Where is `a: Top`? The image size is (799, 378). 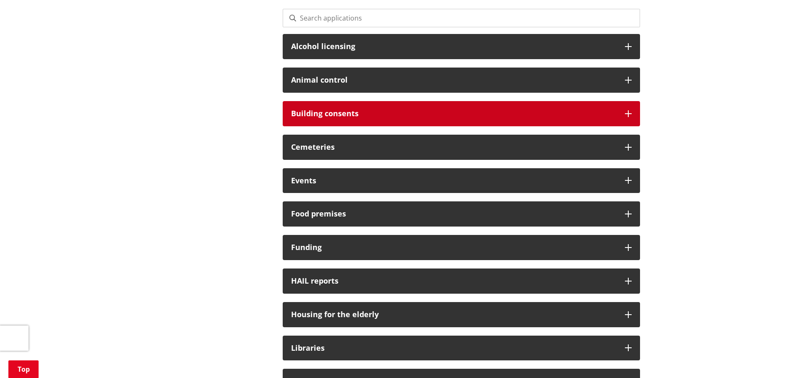 a: Top is located at coordinates (23, 369).